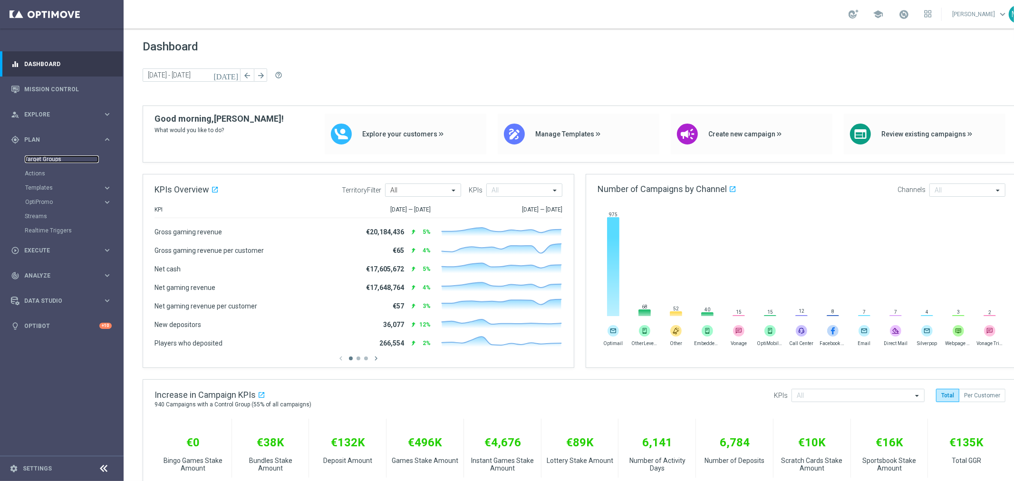 Image resolution: width=1014 pixels, height=481 pixels. What do you see at coordinates (63, 276) in the screenshot?
I see `span: Analyze` at bounding box center [63, 276].